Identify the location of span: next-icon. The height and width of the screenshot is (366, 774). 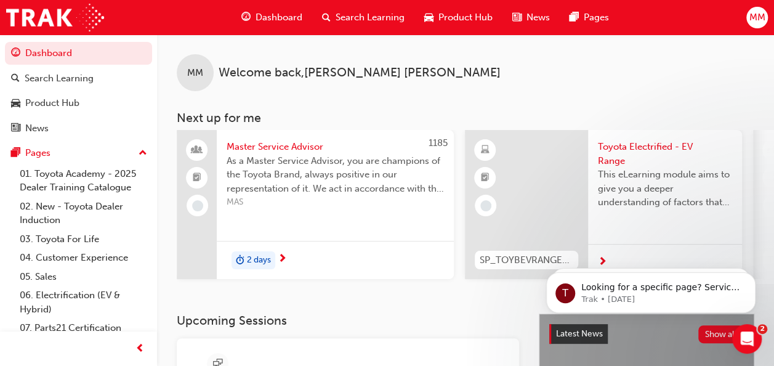
(282, 259).